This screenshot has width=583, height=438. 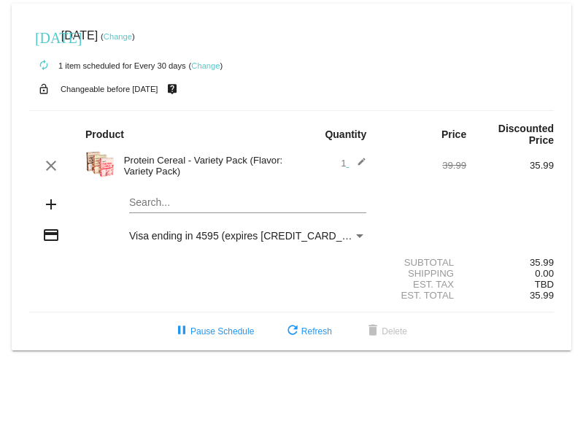 What do you see at coordinates (353, 163) in the screenshot?
I see `span: 1` at bounding box center [353, 163].